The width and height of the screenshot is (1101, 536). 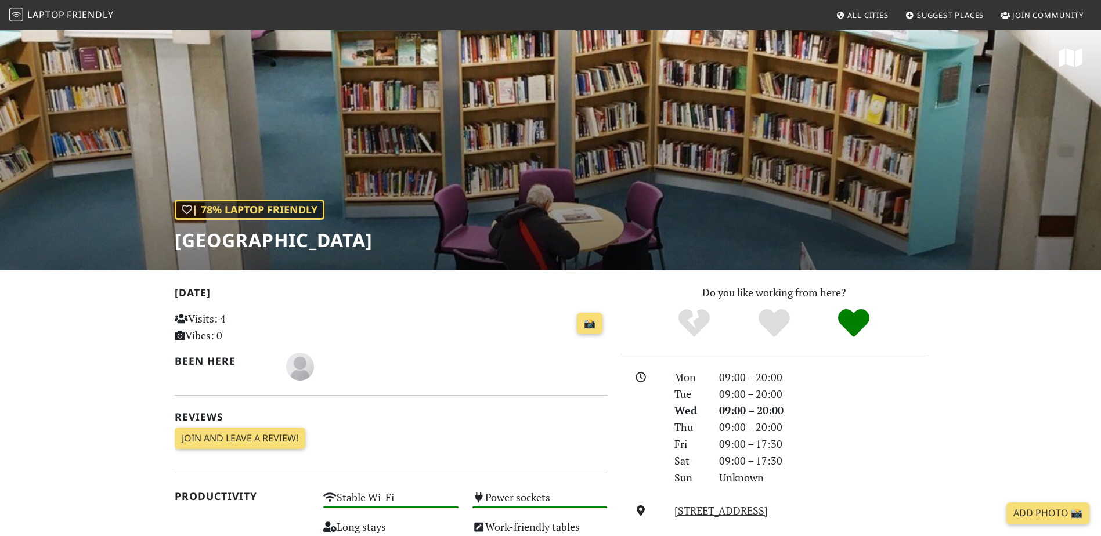 What do you see at coordinates (950, 15) in the screenshot?
I see `span: Suggest Places` at bounding box center [950, 15].